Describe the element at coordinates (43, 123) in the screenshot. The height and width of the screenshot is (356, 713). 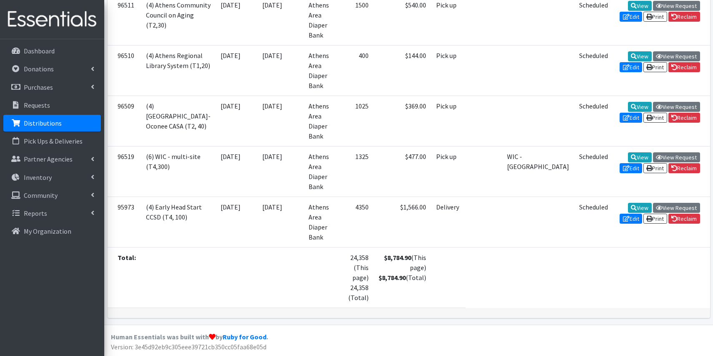
I see `p: Distributions` at that location.